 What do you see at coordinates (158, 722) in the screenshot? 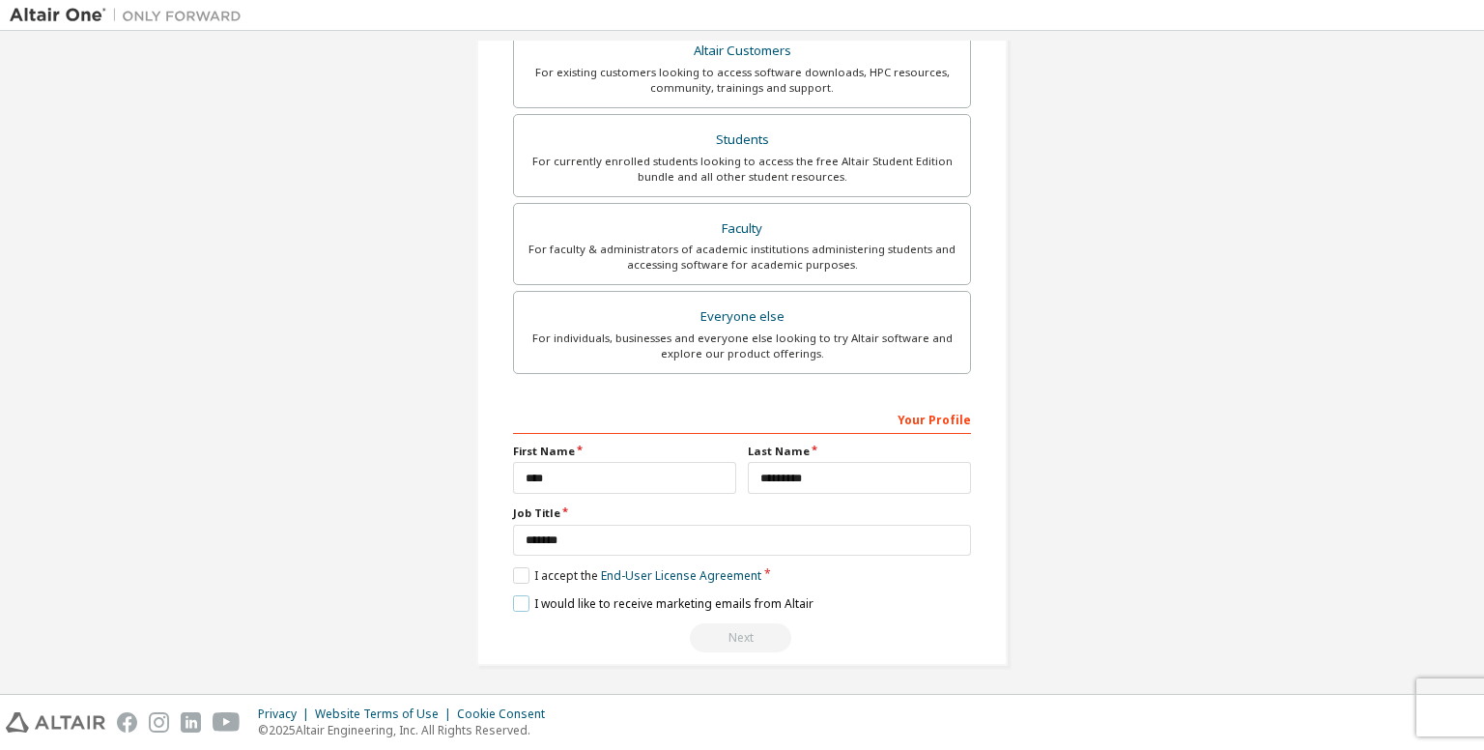
I see `img: instagram.svg` at bounding box center [158, 722].